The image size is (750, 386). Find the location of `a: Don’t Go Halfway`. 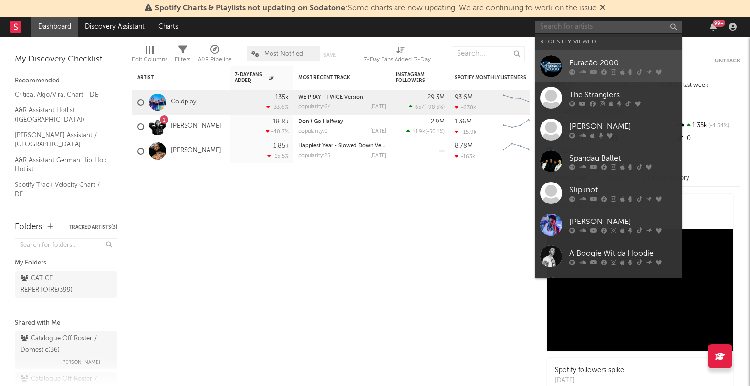

a: Don’t Go Halfway is located at coordinates (321, 122).